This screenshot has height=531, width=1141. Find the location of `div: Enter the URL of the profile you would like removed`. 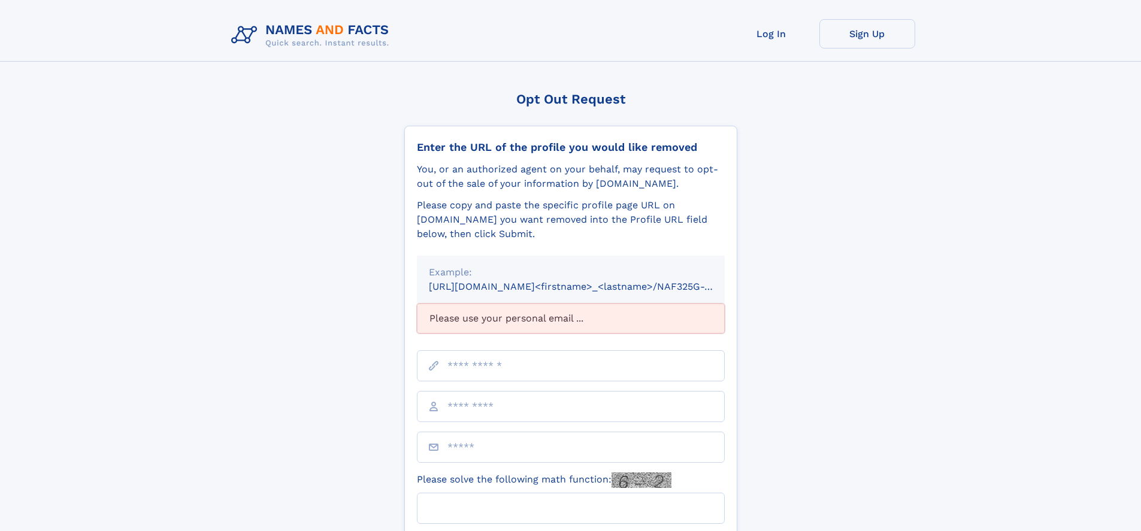

div: Enter the URL of the profile you would like removed is located at coordinates (571, 147).